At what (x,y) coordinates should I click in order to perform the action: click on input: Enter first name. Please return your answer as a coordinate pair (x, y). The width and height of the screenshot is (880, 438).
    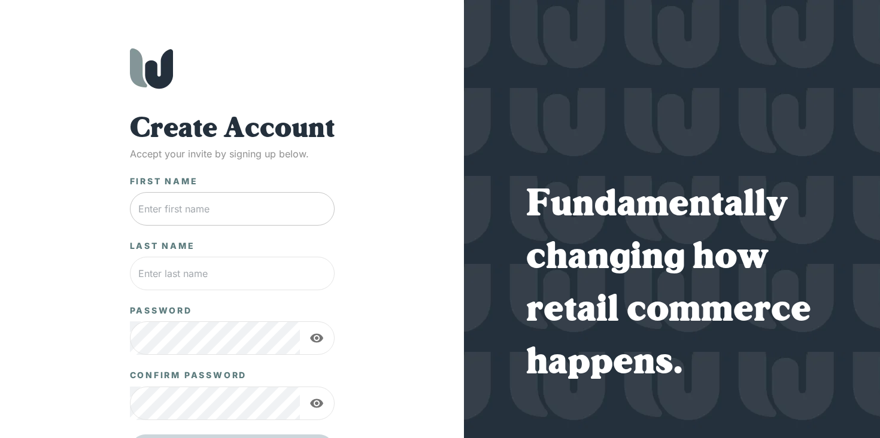
    Looking at the image, I should click on (232, 209).